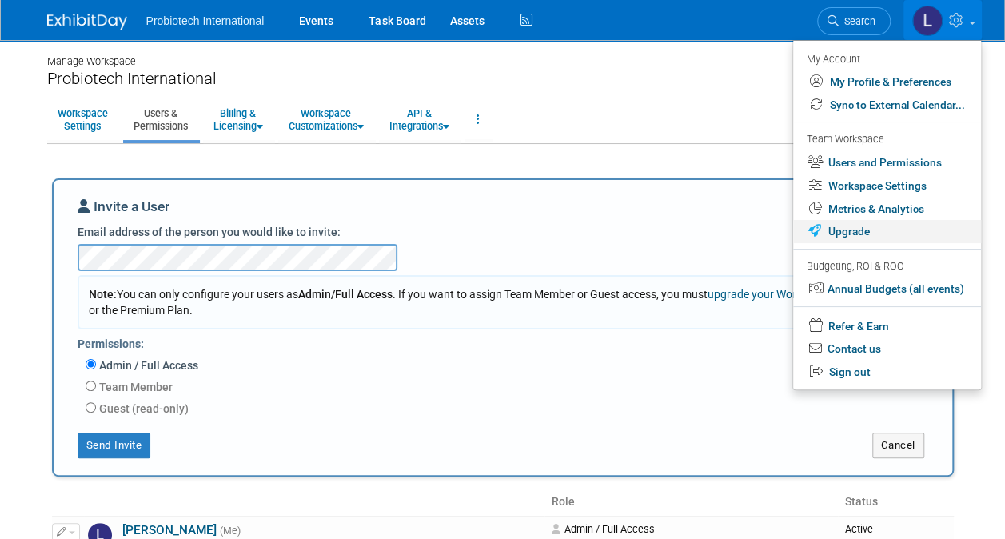  What do you see at coordinates (887, 372) in the screenshot?
I see `a: Sign out` at bounding box center [887, 372].